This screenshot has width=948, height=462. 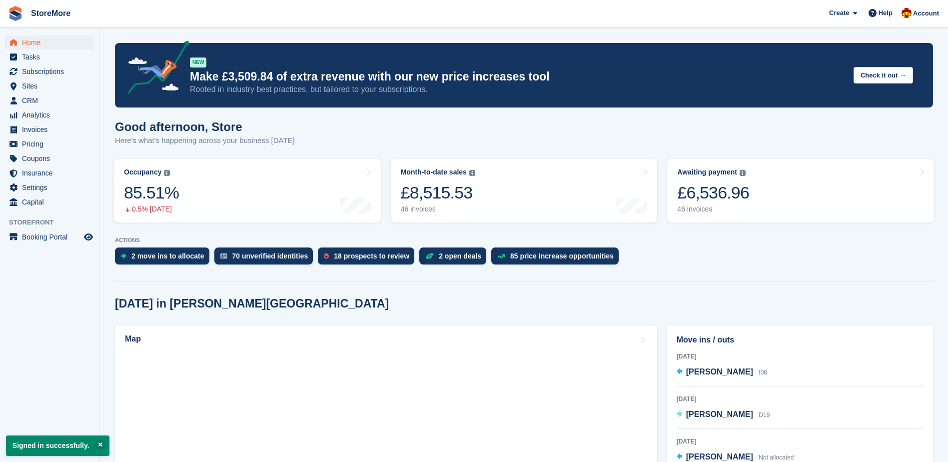 I want to click on p: Signed in successfully., so click(x=57, y=445).